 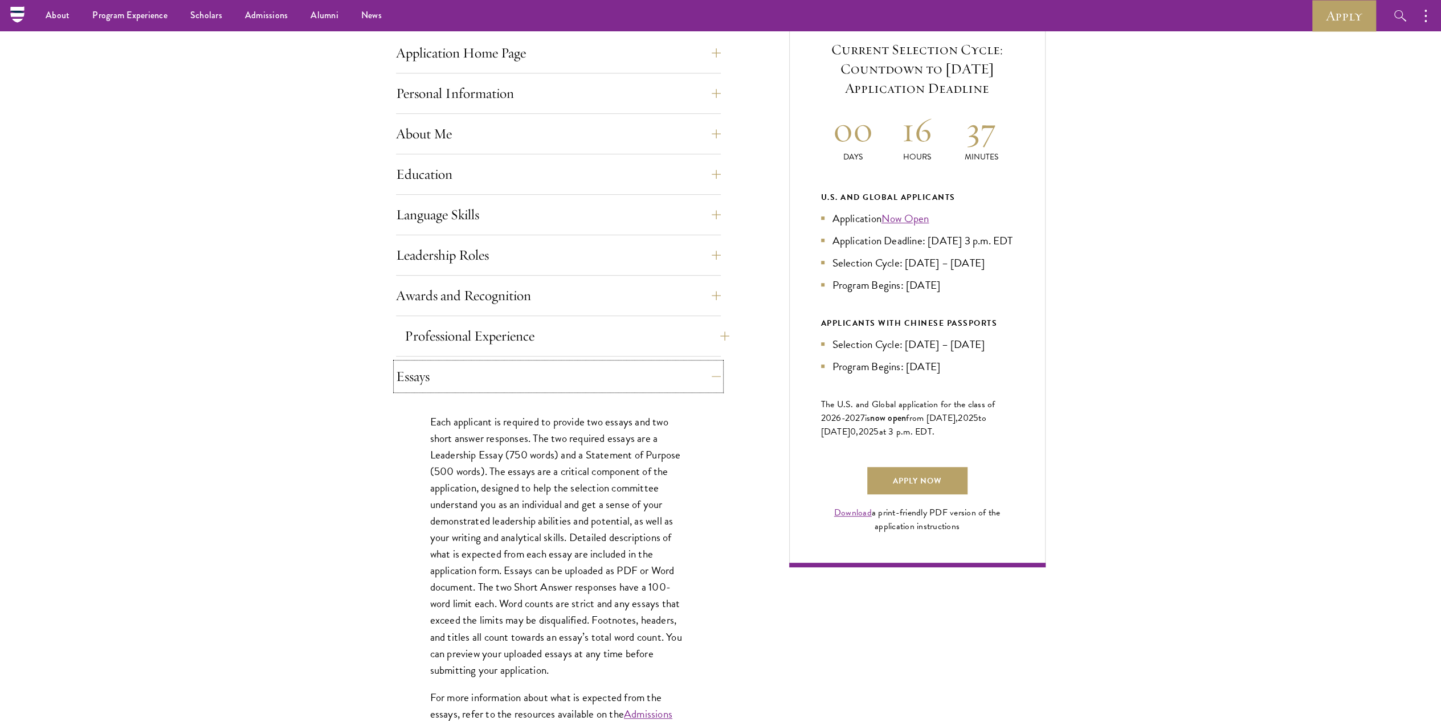 I want to click on span: 0, so click(x=853, y=432).